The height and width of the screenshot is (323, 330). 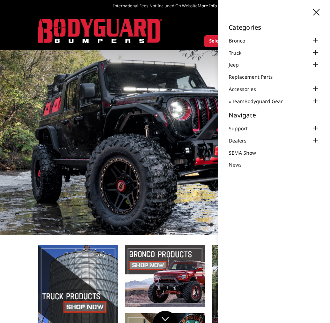 I want to click on h5: Categories, so click(x=274, y=27).